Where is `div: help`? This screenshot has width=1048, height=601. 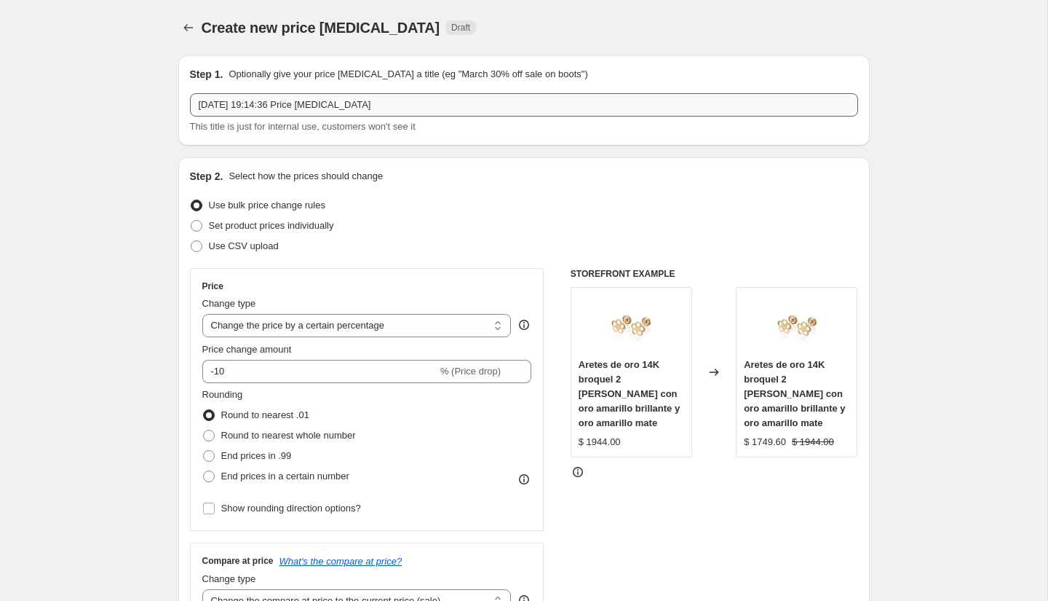
div: help is located at coordinates (524, 325).